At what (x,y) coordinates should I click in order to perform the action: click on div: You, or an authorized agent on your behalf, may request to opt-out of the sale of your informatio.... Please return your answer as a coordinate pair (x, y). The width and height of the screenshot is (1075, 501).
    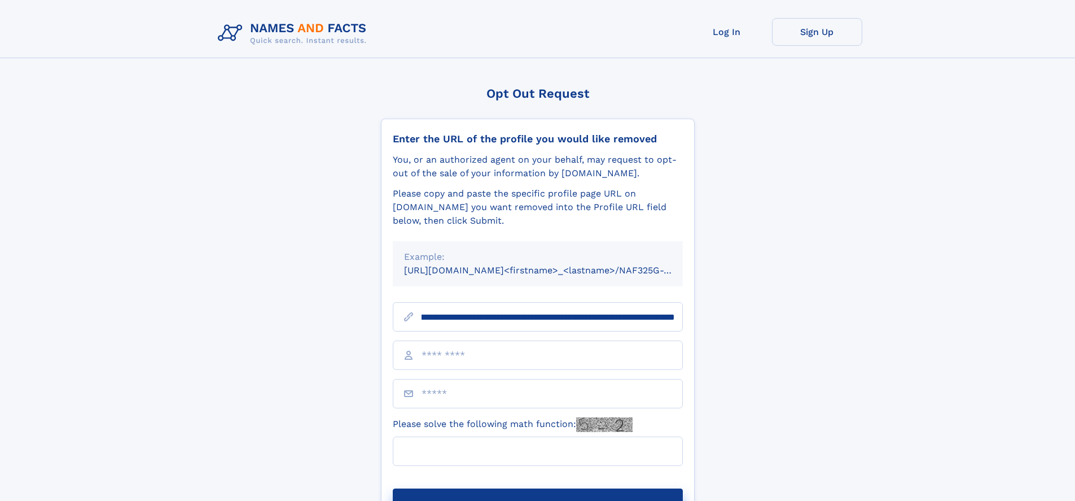
    Looking at the image, I should click on (538, 167).